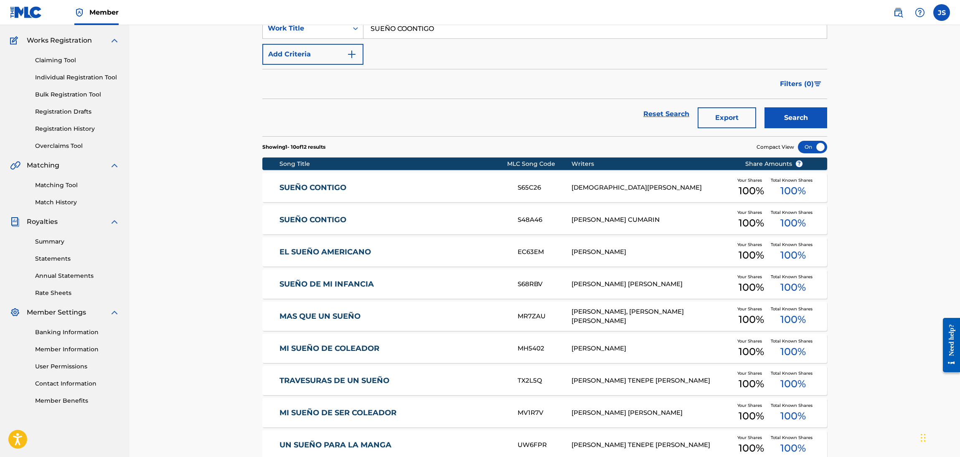 The height and width of the screenshot is (457, 960). I want to click on span: Member, so click(104, 12).